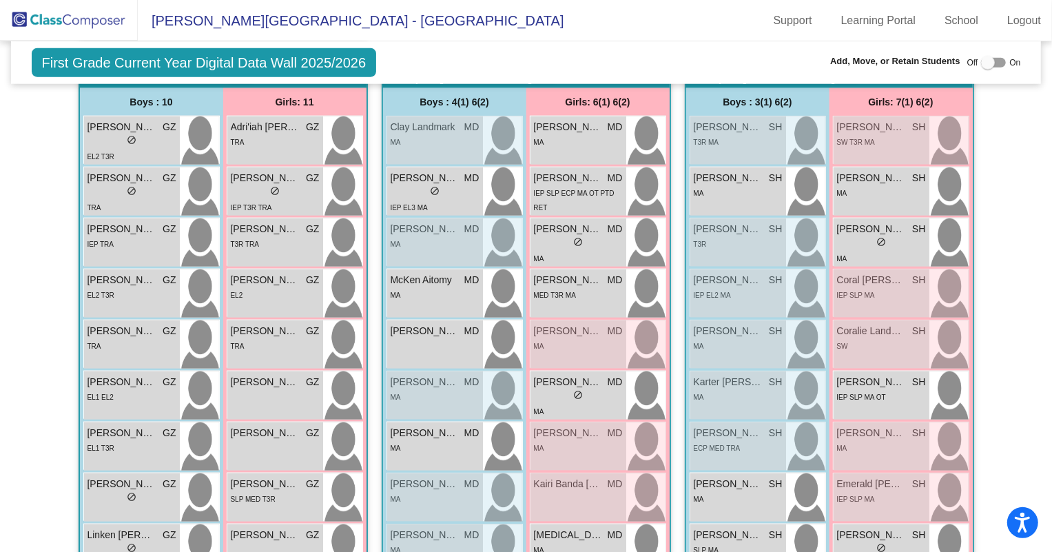 The width and height of the screenshot is (1052, 552). Describe the element at coordinates (972, 63) in the screenshot. I see `span: Off` at that location.